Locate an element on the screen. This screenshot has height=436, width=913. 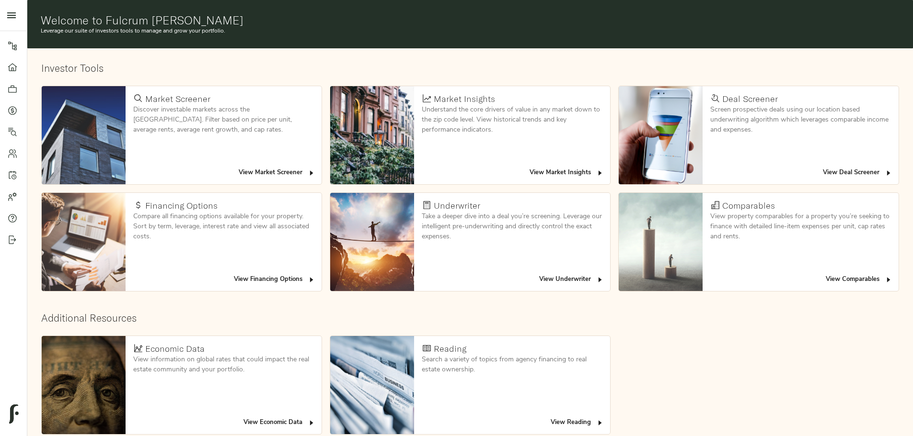
button: View Market Insights is located at coordinates (566, 173).